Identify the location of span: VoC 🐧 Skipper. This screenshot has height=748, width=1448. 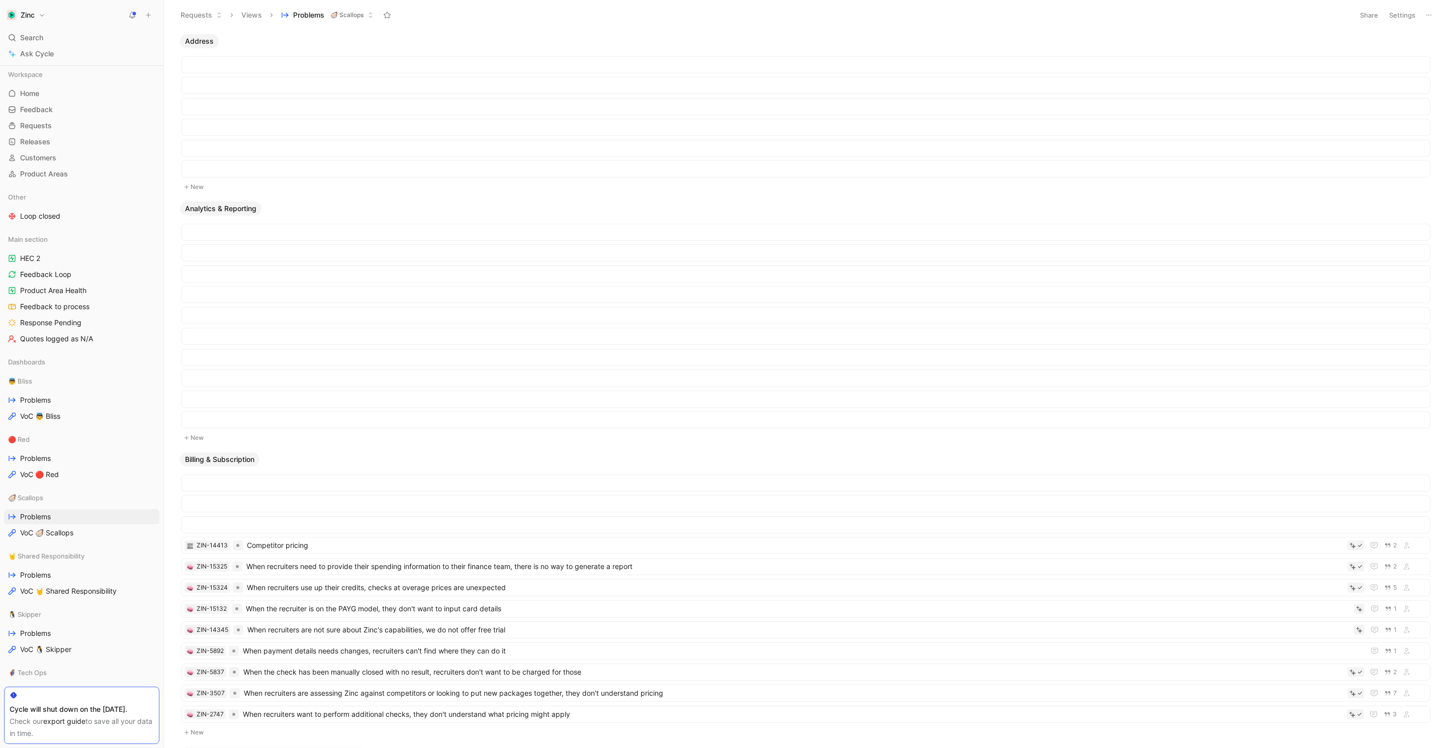
(46, 649).